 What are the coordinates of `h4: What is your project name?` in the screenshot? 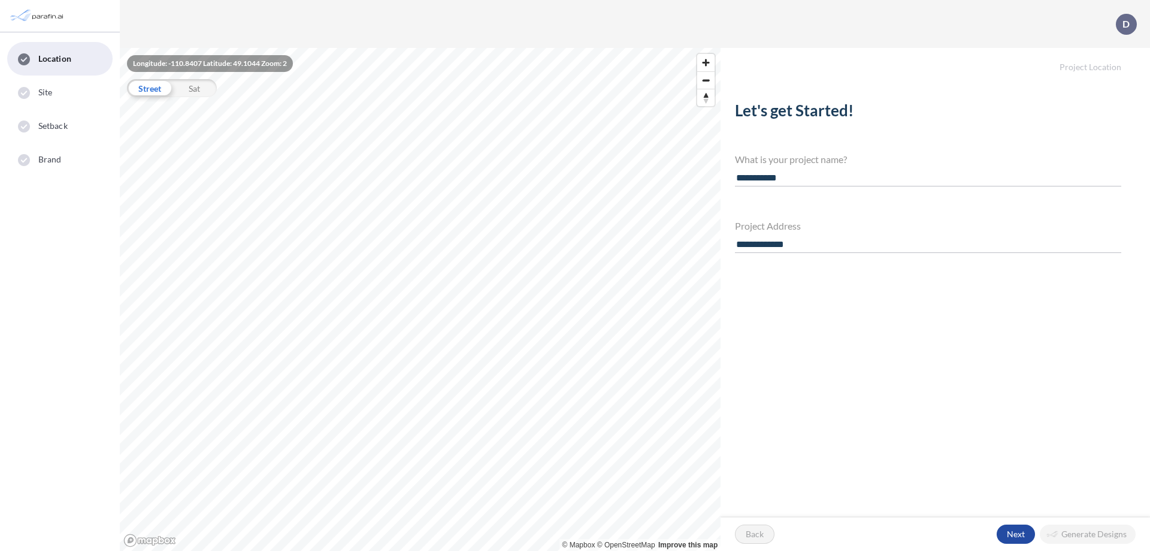 It's located at (928, 159).